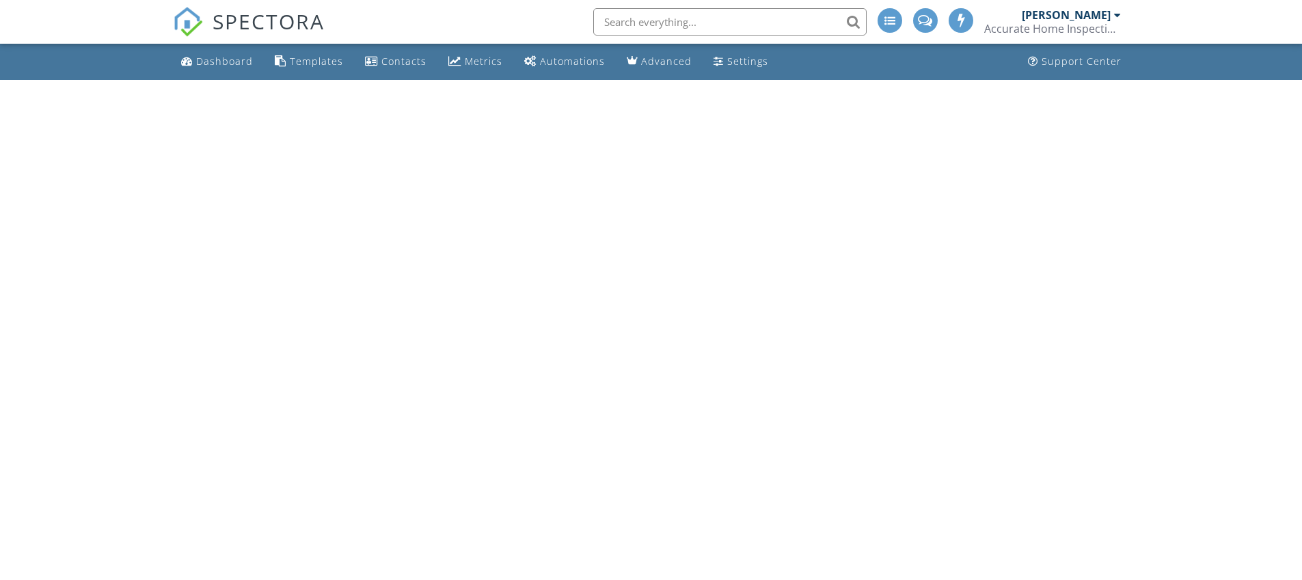 This screenshot has height=580, width=1302. I want to click on a: Contacts, so click(396, 62).